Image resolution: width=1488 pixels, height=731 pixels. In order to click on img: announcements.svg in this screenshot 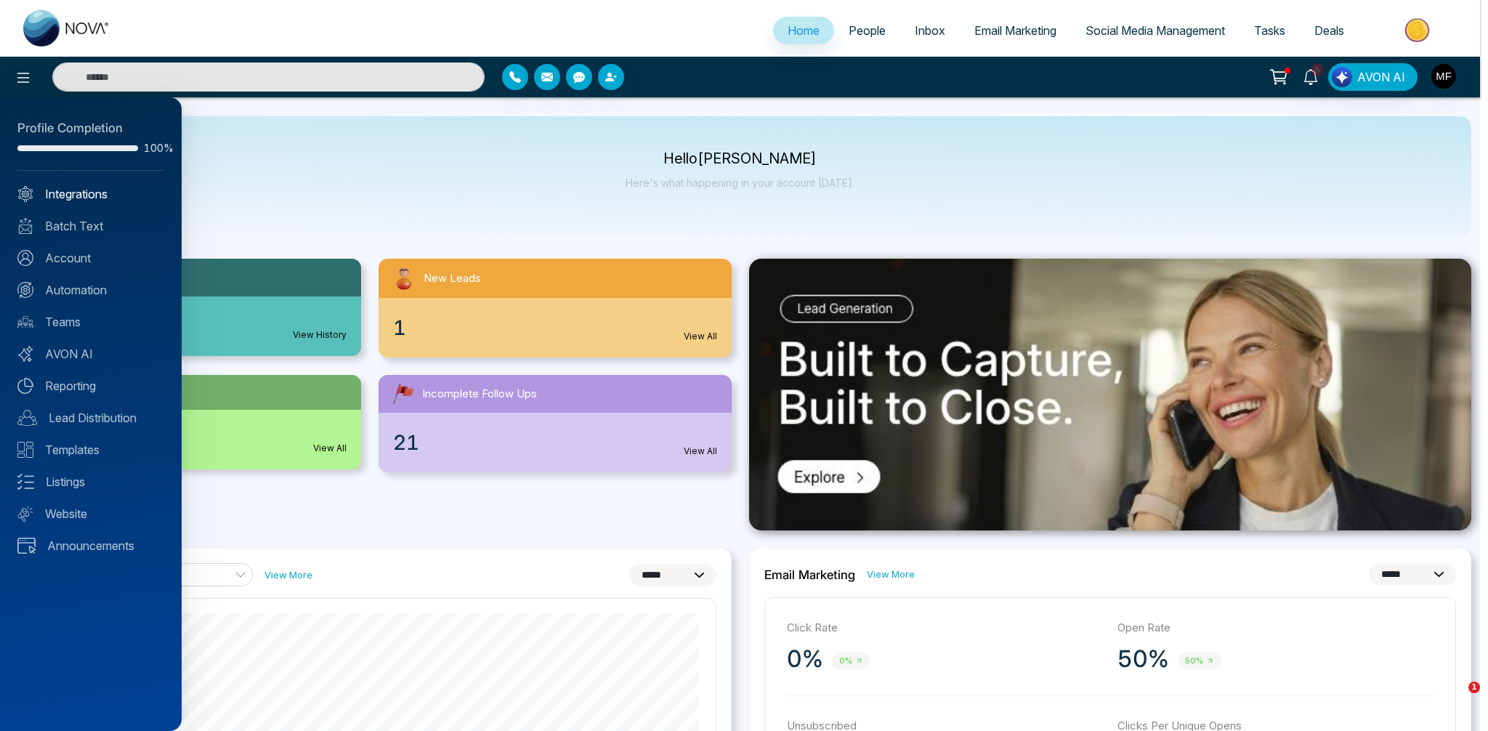, I will do `click(26, 546)`.